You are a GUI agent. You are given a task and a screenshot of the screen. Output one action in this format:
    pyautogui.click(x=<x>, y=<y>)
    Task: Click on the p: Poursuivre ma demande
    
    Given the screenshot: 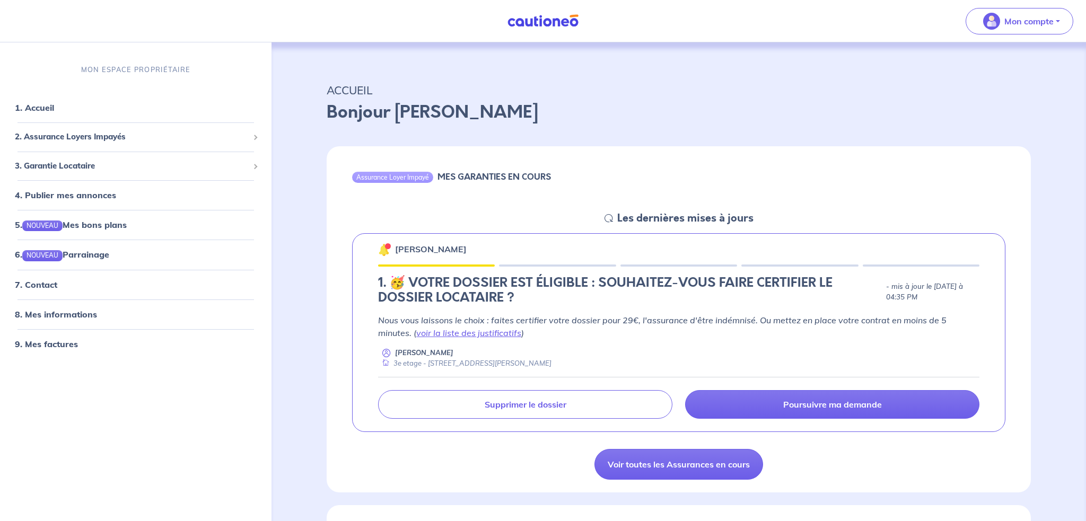 What is the action you would take?
    pyautogui.click(x=832, y=404)
    